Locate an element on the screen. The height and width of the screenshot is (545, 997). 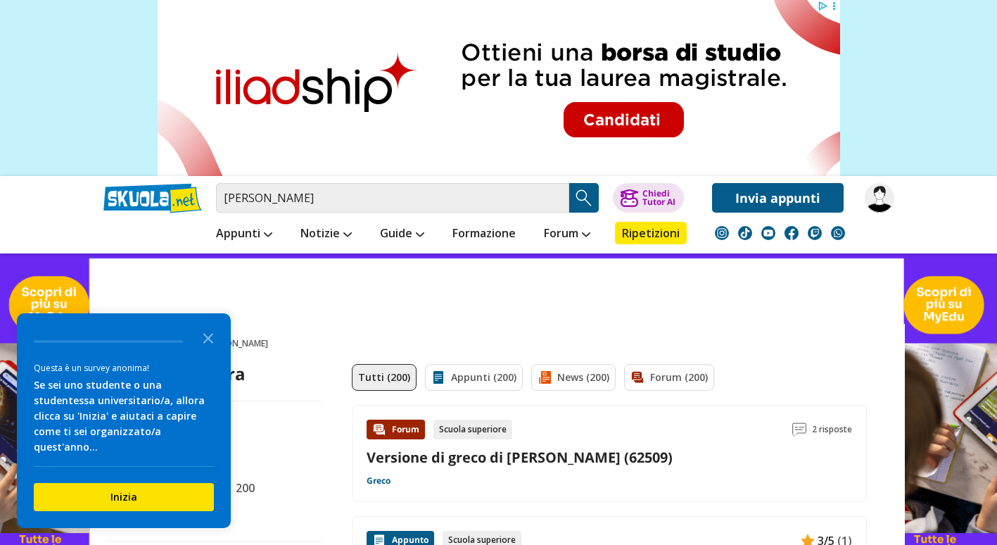
a: News (200) is located at coordinates (574, 377).